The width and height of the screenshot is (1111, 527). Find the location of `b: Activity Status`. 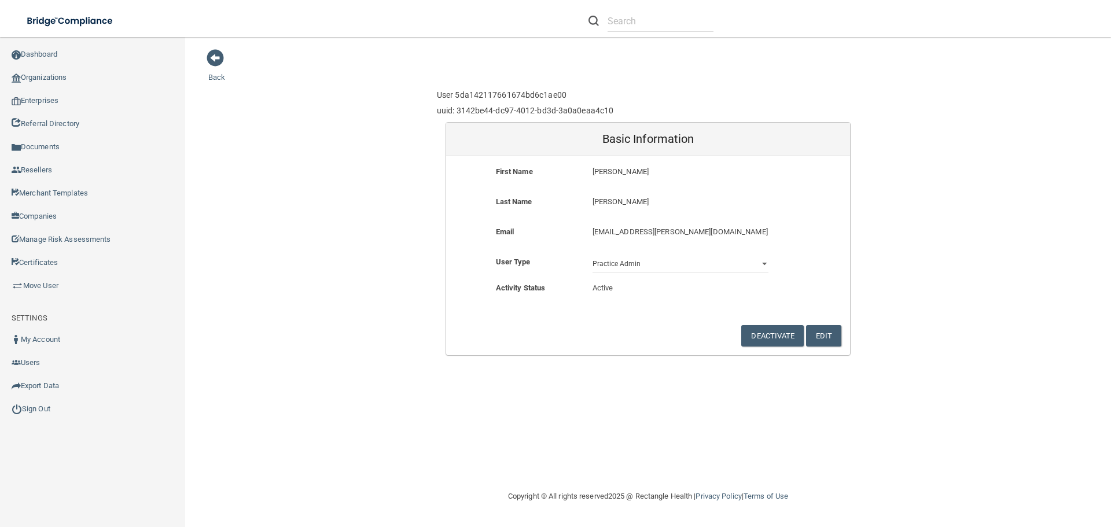

b: Activity Status is located at coordinates (521, 288).